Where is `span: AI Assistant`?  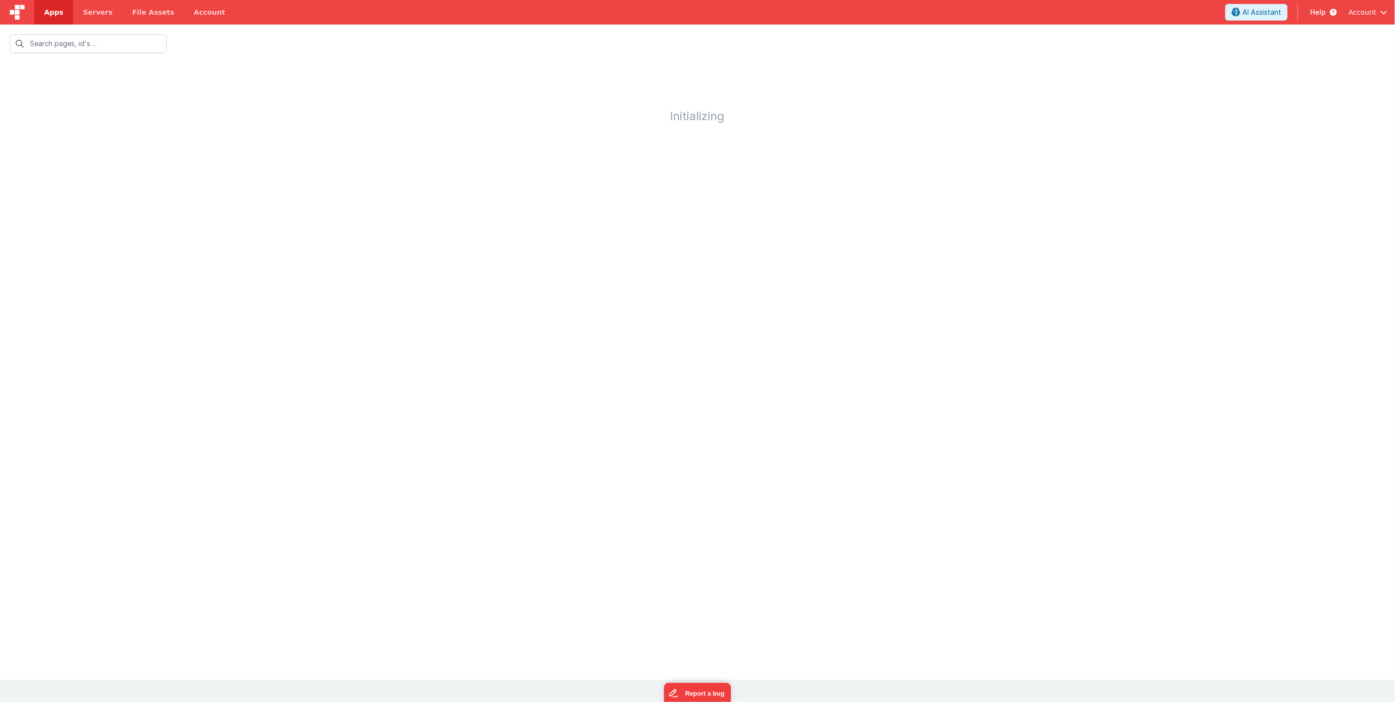
span: AI Assistant is located at coordinates (1262, 12).